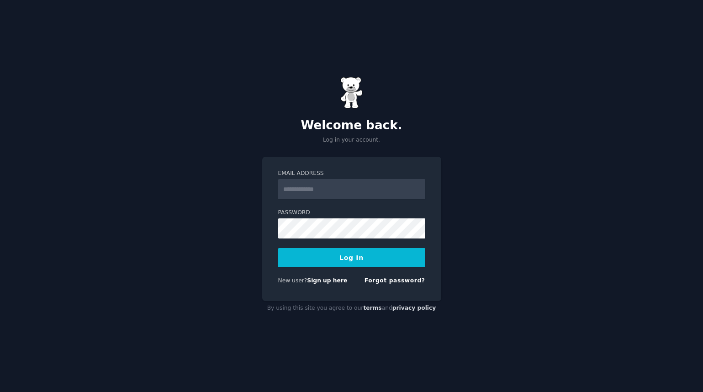  What do you see at coordinates (372, 308) in the screenshot?
I see `a: terms` at bounding box center [372, 308].